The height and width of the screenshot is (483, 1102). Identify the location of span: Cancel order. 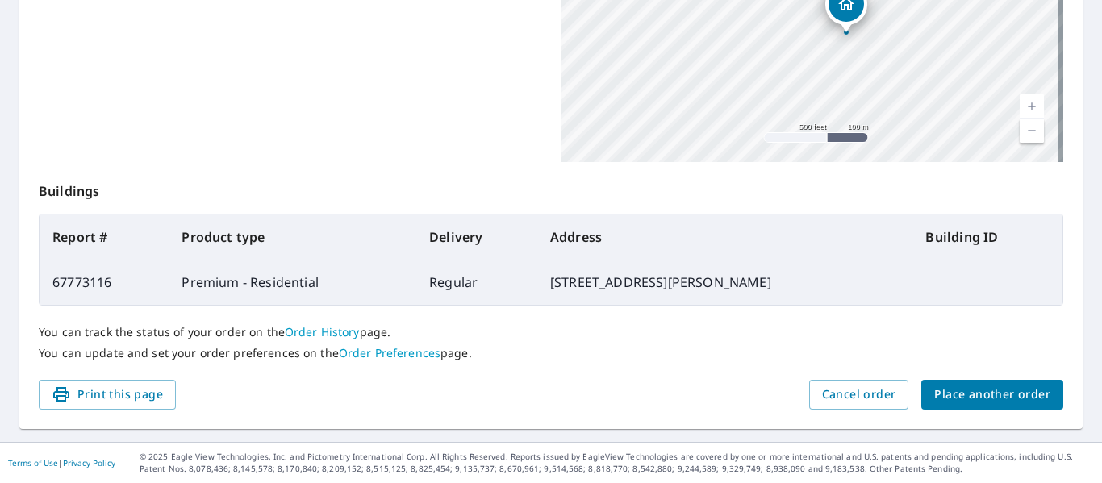
(859, 394).